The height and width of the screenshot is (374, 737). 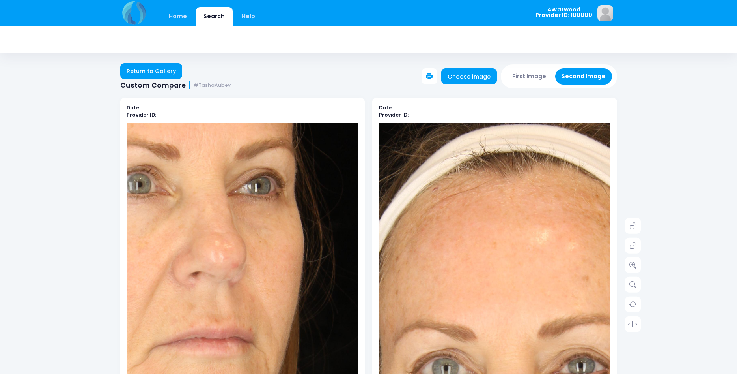 I want to click on small: #TashaAubey, so click(x=212, y=85).